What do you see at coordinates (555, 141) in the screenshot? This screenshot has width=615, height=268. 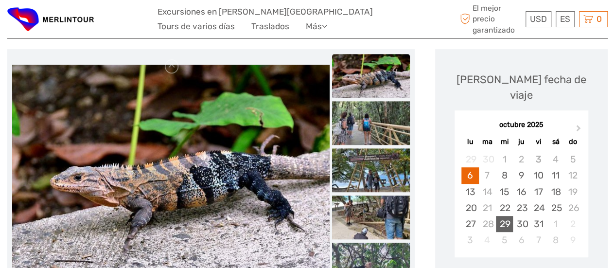 I see `div: sá` at bounding box center [555, 141].